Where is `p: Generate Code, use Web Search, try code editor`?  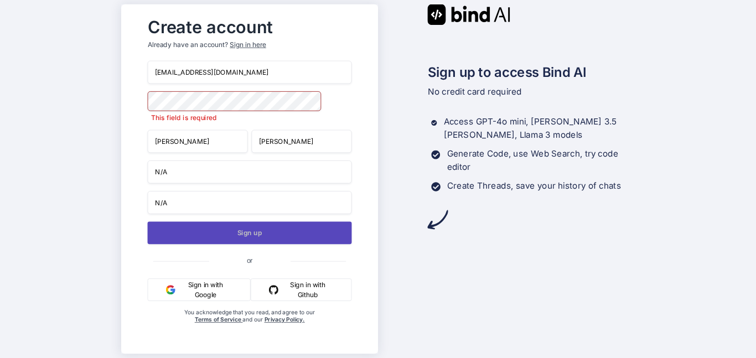
p: Generate Code, use Web Search, try code editor is located at coordinates (541, 161).